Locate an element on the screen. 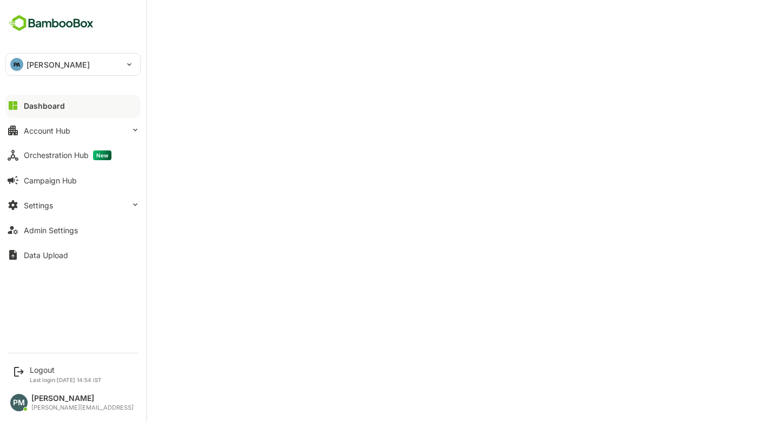 The image size is (779, 421). button: Data Upload is located at coordinates (73, 255).